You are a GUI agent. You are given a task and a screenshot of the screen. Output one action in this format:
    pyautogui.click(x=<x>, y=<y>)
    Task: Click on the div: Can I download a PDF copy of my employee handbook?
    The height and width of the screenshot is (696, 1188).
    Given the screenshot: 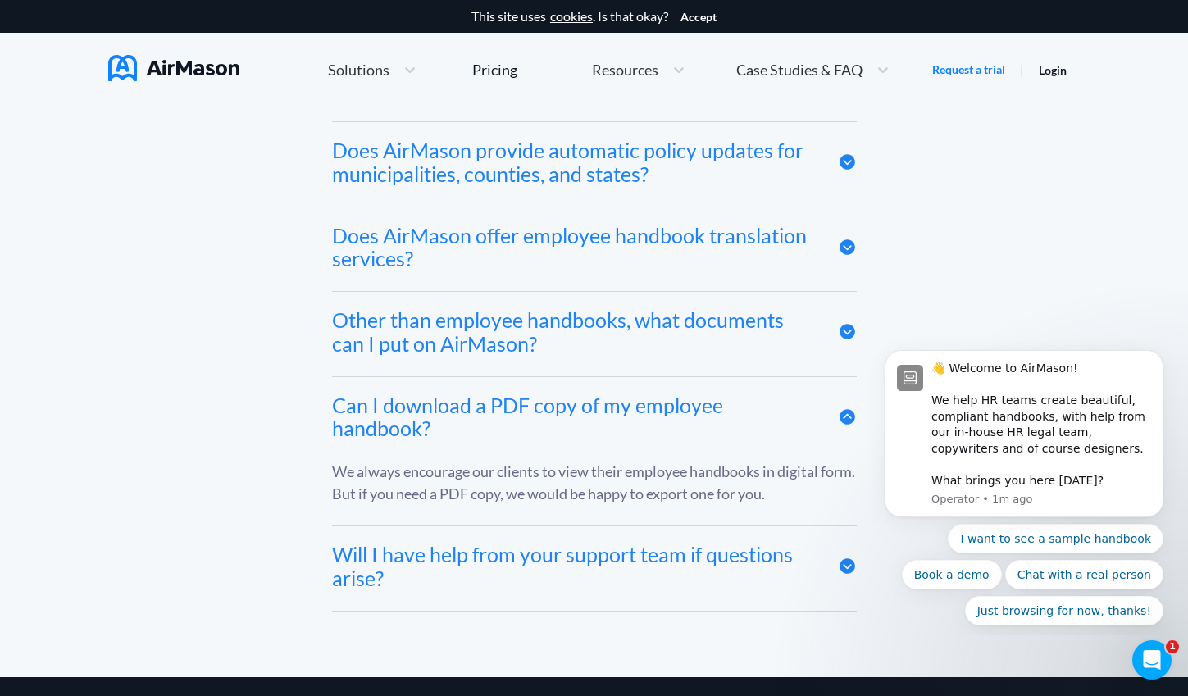 What is the action you would take?
    pyautogui.click(x=572, y=417)
    